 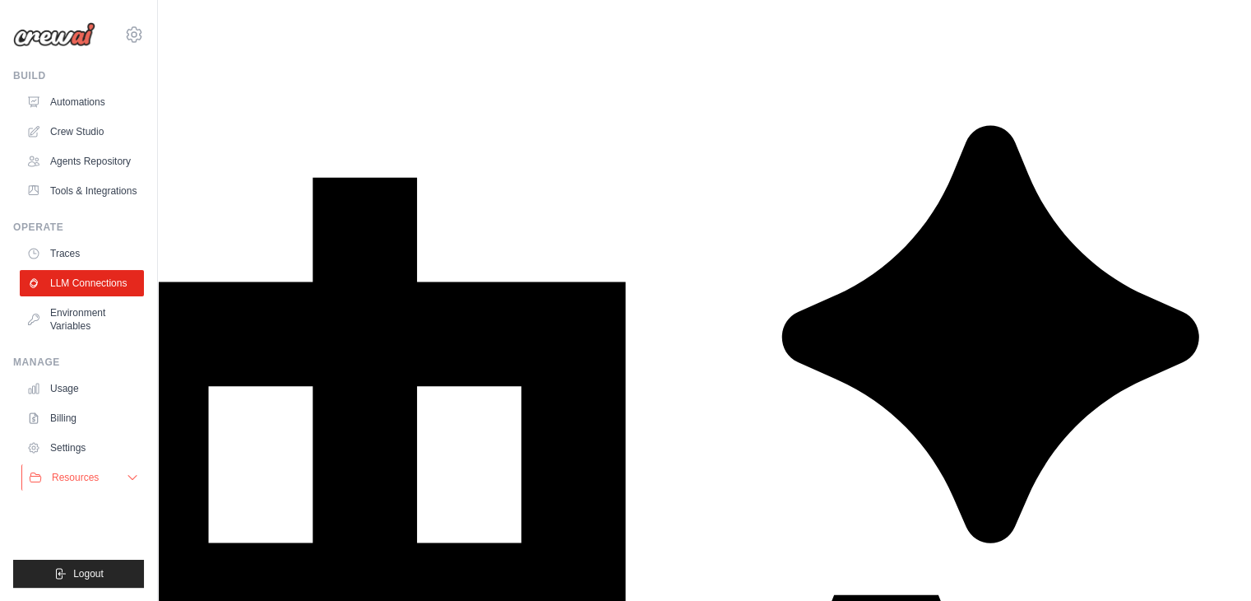 I want to click on a: LLM Connections, so click(x=81, y=283).